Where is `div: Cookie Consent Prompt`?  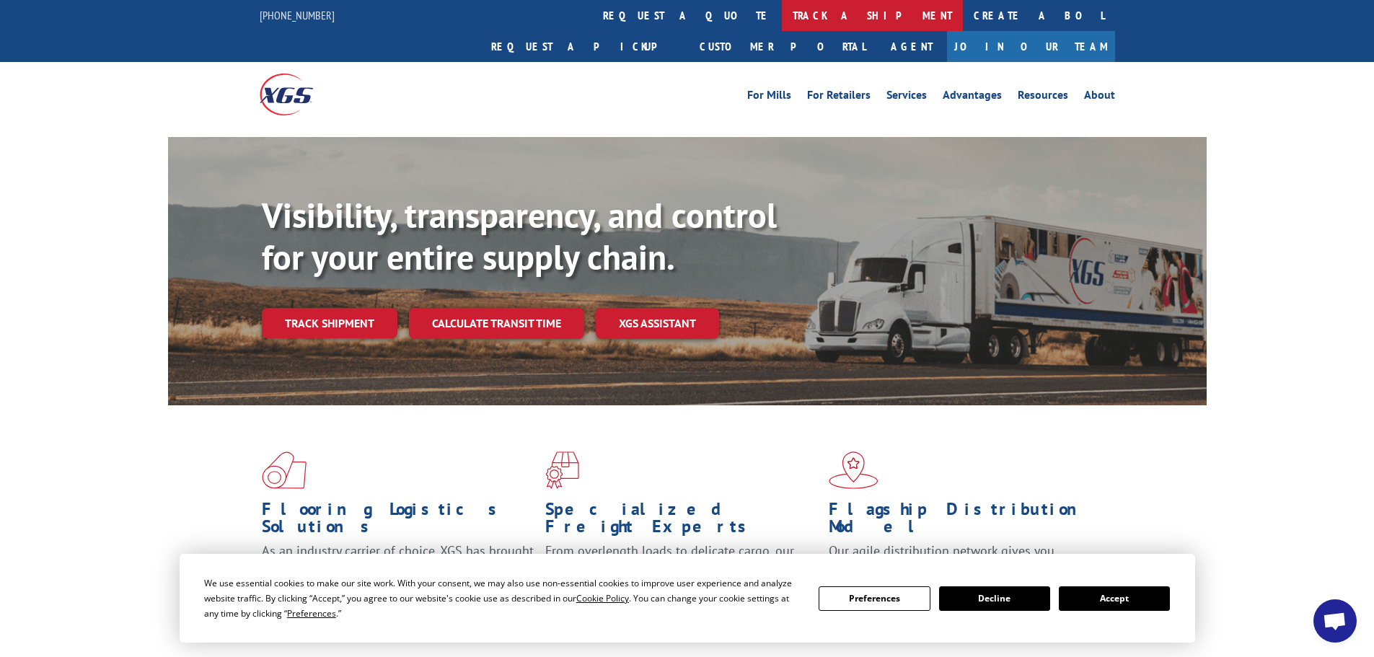
div: Cookie Consent Prompt is located at coordinates (688, 598).